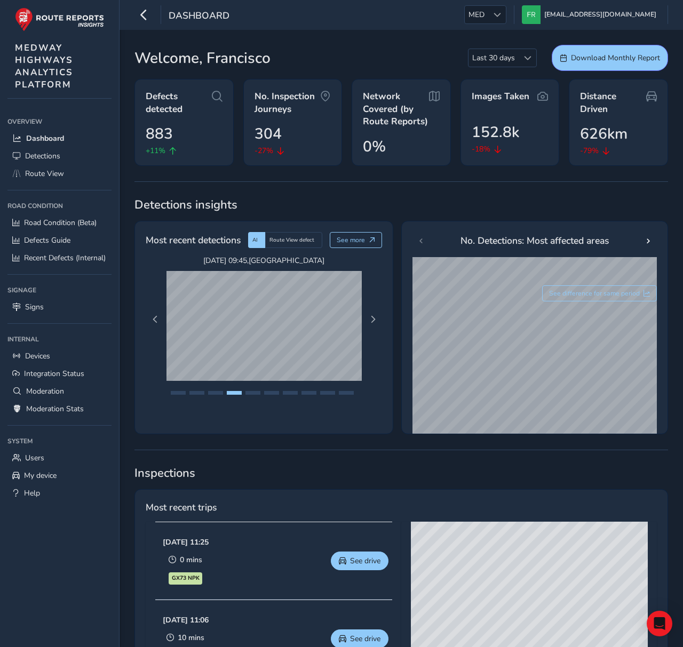 This screenshot has height=647, width=683. What do you see at coordinates (615, 58) in the screenshot?
I see `span: Download Monthly Report` at bounding box center [615, 58].